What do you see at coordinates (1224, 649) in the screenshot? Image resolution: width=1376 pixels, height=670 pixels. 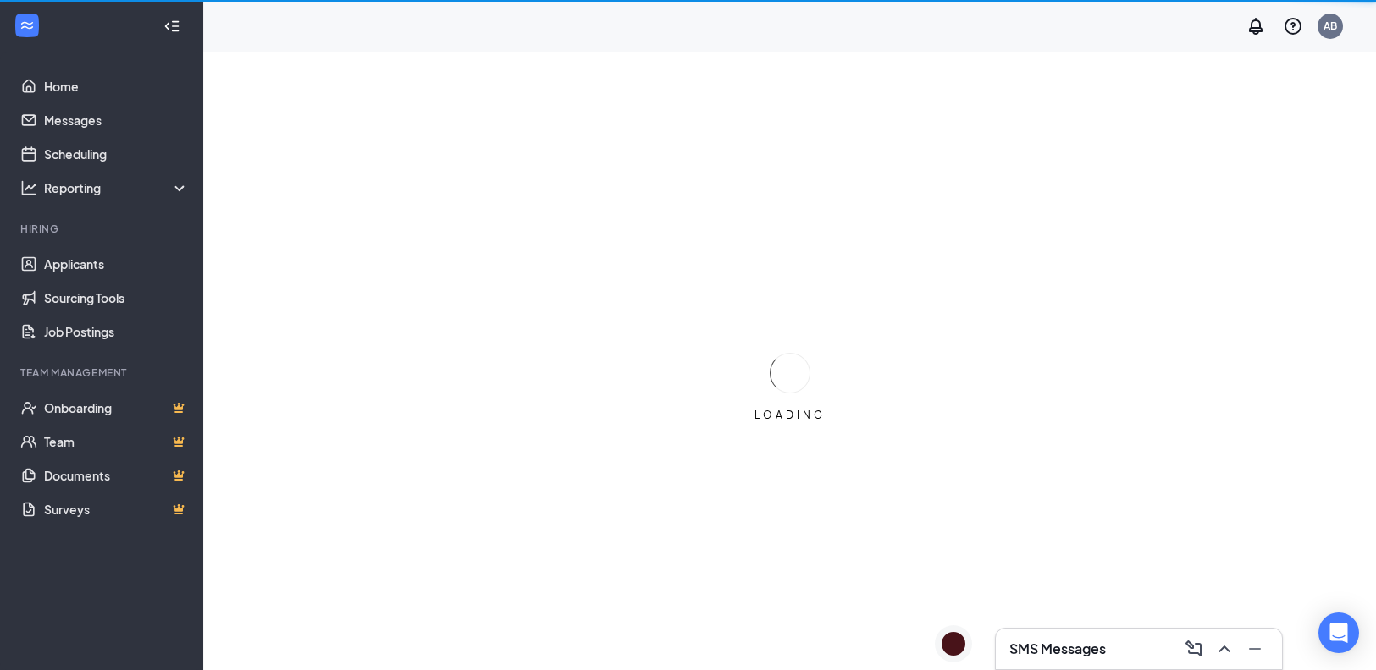 I see `button: ChevronUp` at bounding box center [1224, 649].